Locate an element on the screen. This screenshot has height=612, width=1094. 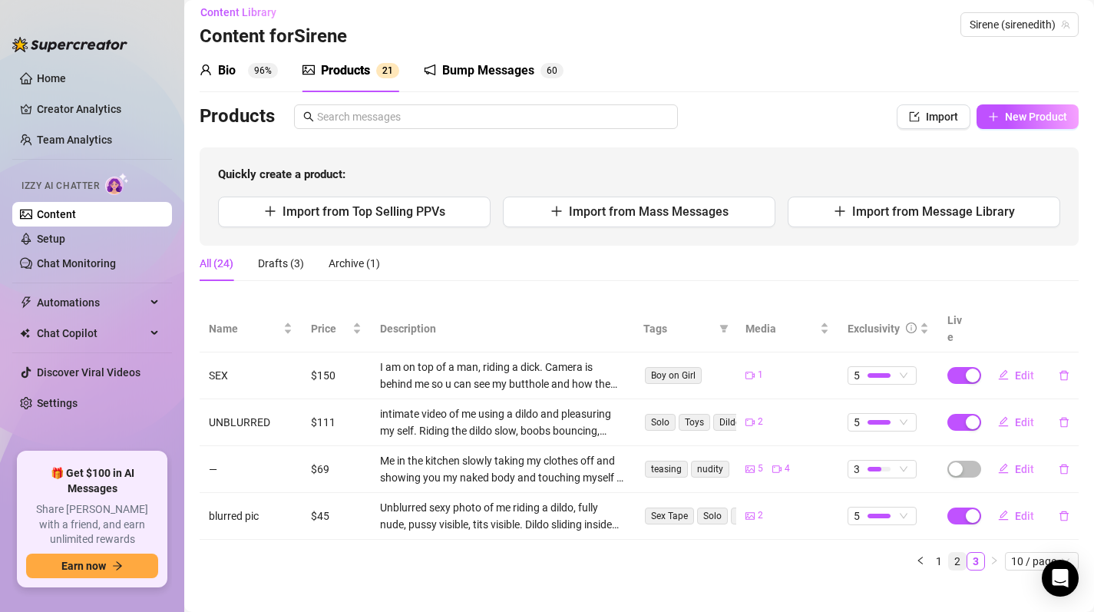
button: right is located at coordinates (994, 561).